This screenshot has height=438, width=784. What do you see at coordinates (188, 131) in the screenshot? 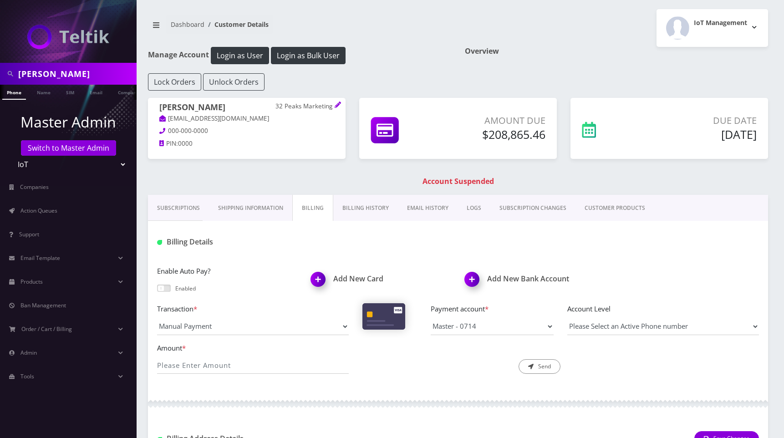
I see `span: 000-000-0000` at bounding box center [188, 131].